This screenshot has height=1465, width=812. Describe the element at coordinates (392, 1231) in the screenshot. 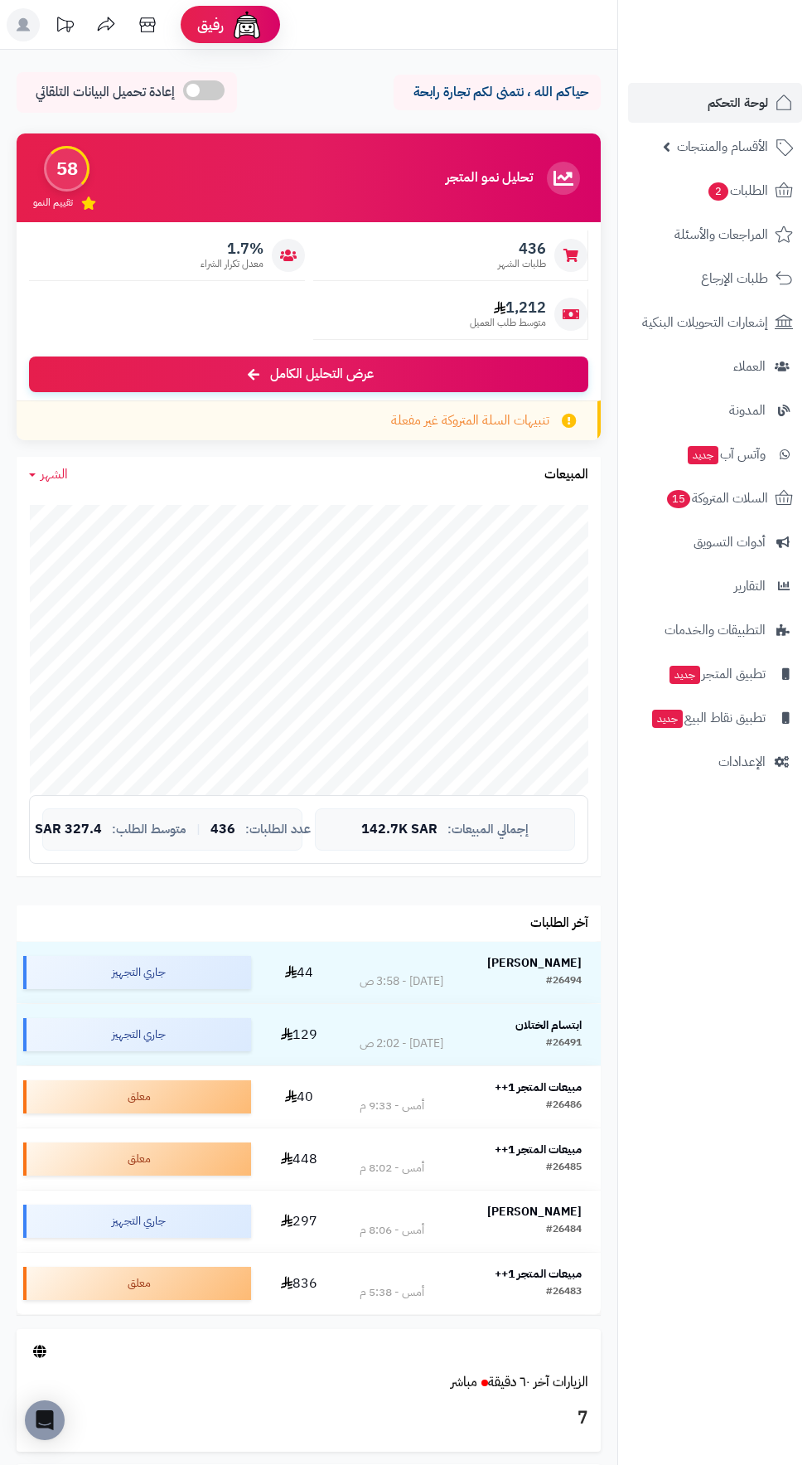

I see `div: أمس - 8:06 م` at that location.